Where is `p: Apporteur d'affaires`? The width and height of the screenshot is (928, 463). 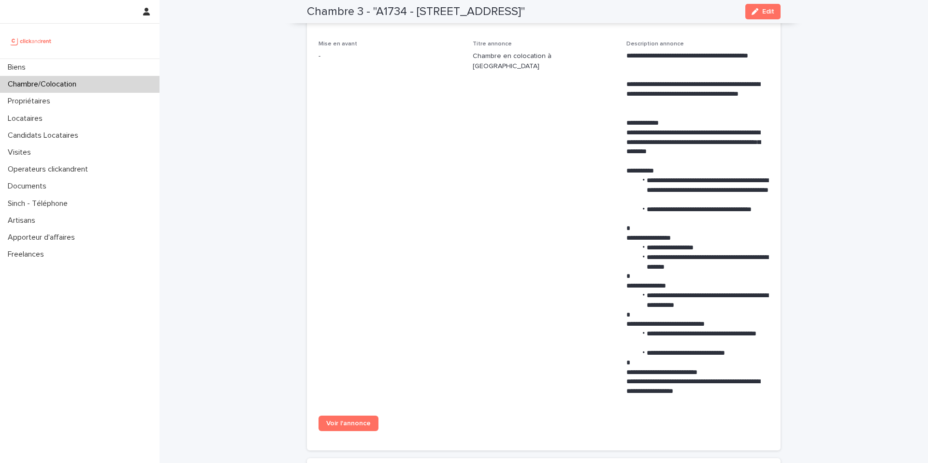 p: Apporteur d'affaires is located at coordinates (43, 237).